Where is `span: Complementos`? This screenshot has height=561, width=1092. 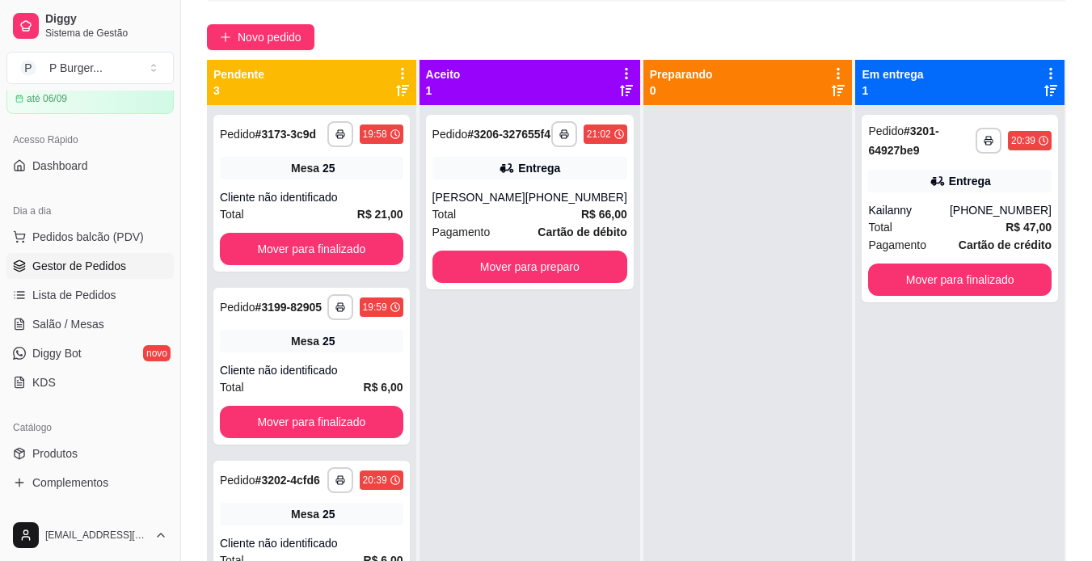 span: Complementos is located at coordinates (70, 482).